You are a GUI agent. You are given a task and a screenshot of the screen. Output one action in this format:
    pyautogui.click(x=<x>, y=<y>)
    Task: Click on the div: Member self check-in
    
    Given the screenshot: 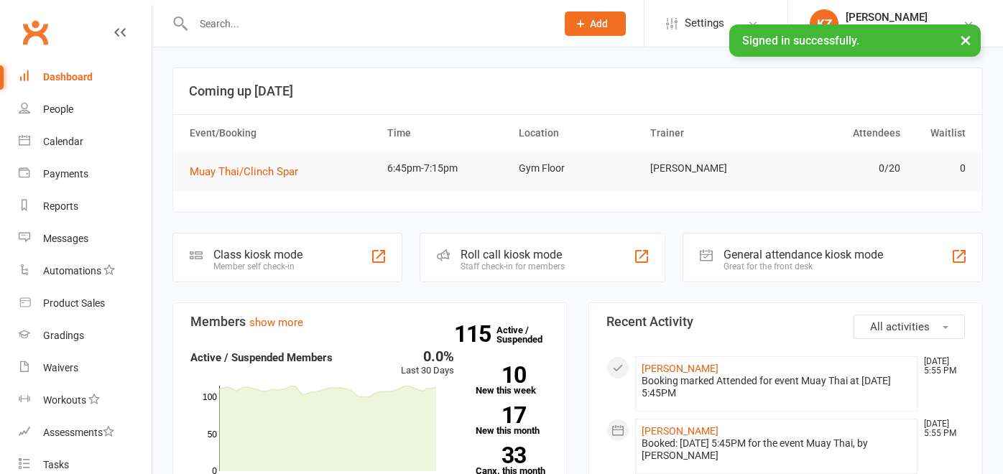 What is the action you would take?
    pyautogui.click(x=258, y=266)
    